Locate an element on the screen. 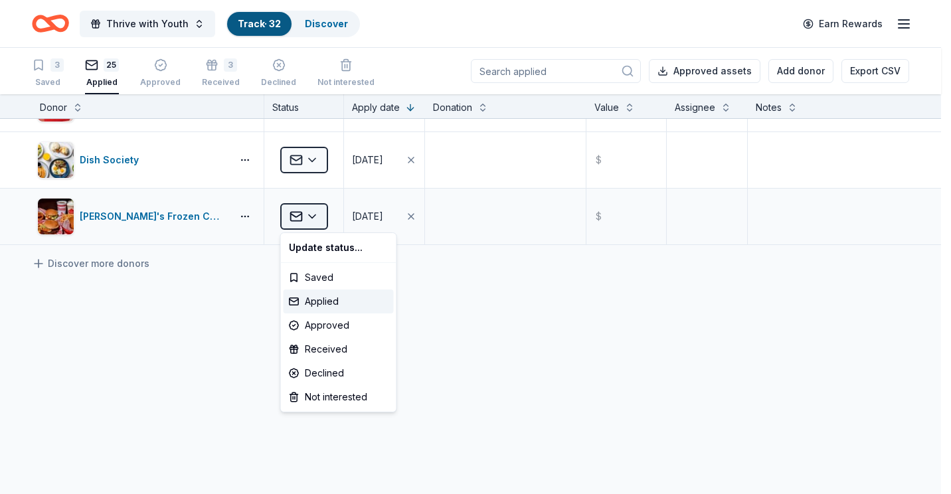 The height and width of the screenshot is (494, 951). div: Declined is located at coordinates (339, 373).